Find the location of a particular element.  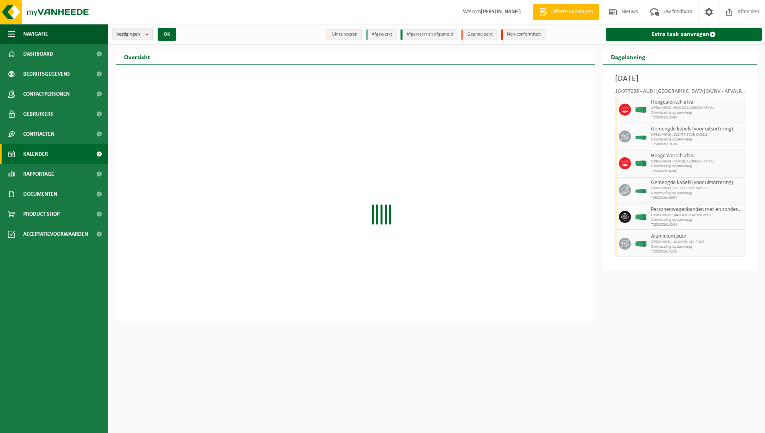

span: Contactpersonen is located at coordinates (46, 94).